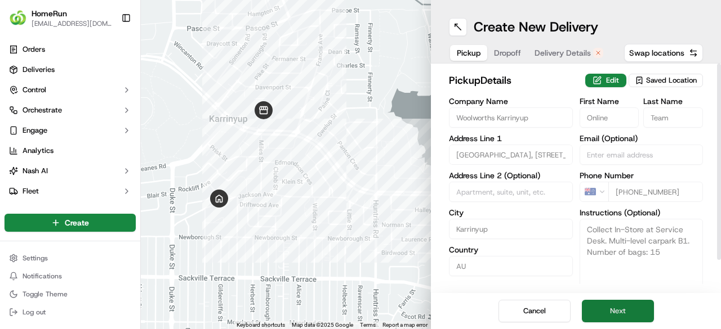 This screenshot has width=721, height=329. I want to click on span: Create, so click(77, 223).